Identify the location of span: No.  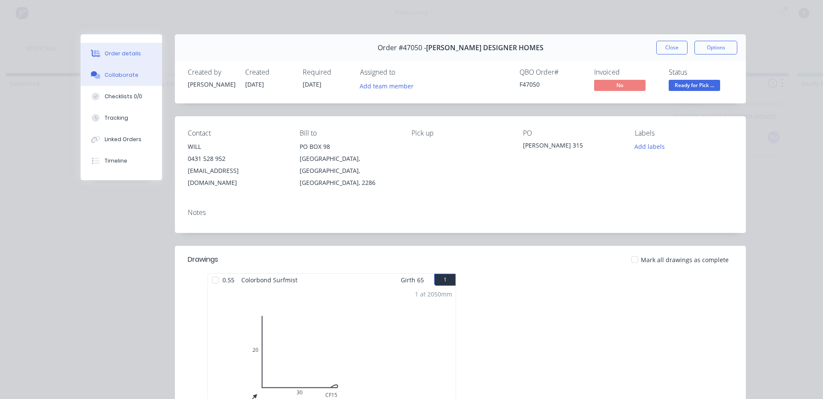
(620, 85).